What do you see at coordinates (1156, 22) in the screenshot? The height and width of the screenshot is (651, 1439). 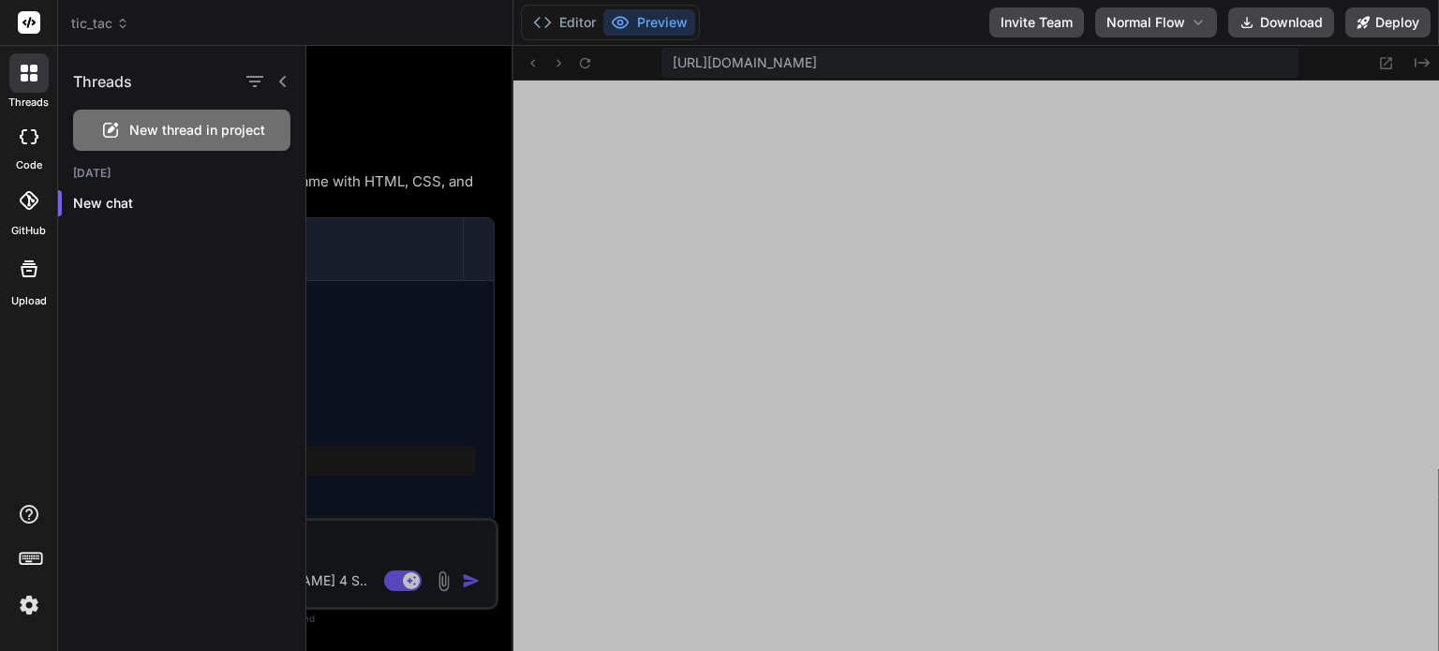 I see `button: Normal Flow` at bounding box center [1156, 22].